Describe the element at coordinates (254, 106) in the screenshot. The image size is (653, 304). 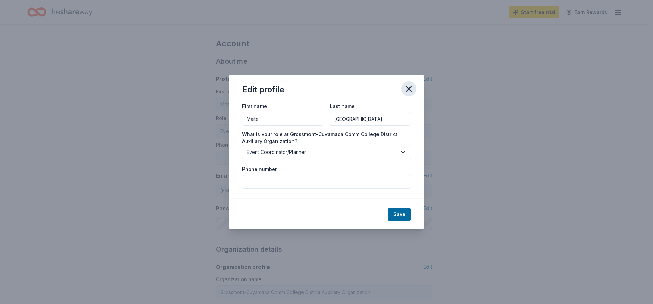
I see `label: First name` at that location.